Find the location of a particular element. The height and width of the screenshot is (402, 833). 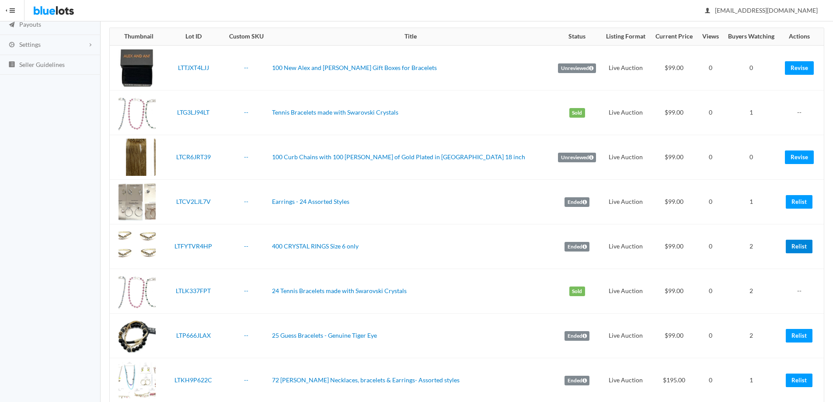

th: Thumbnail is located at coordinates (136, 37).